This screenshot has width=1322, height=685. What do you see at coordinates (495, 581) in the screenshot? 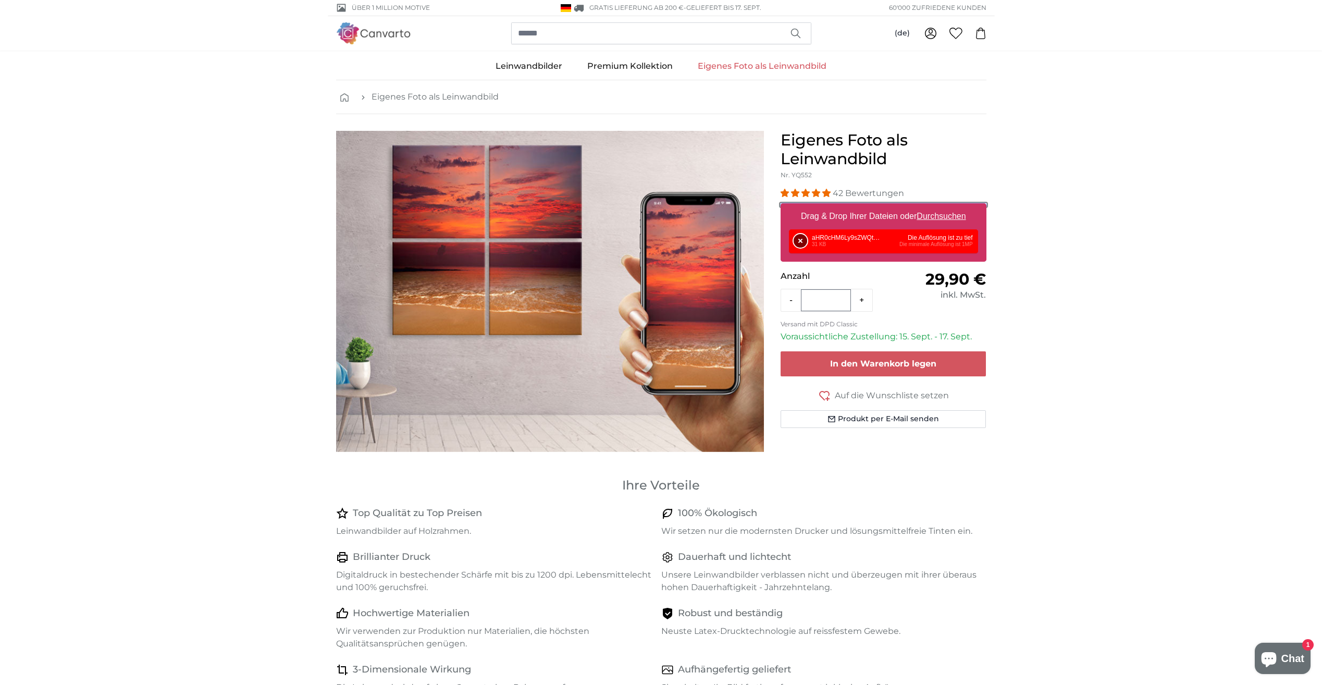
I see `p: Digitaldruck in bestechender Schärfe mit bis zu 1200 dpi. Lebensmittelecht und 100% geruchsfrei.` at bounding box center [495, 581].